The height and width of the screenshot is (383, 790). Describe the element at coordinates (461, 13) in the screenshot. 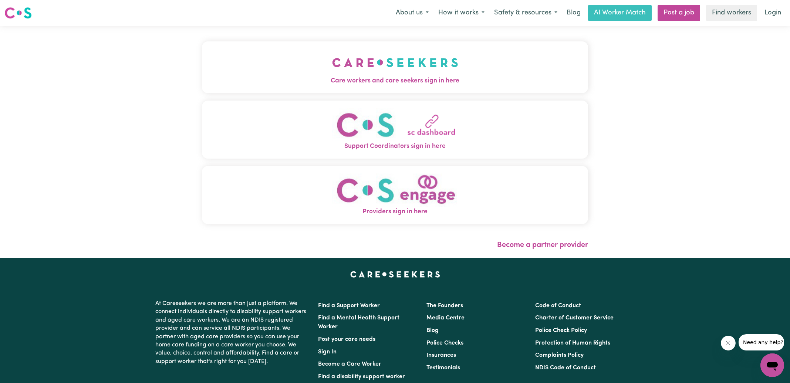

I see `button: How it works` at that location.